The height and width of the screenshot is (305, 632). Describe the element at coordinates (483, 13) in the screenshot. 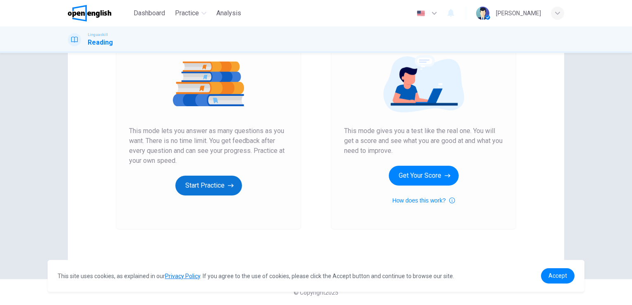

I see `img: Profile picture` at that location.